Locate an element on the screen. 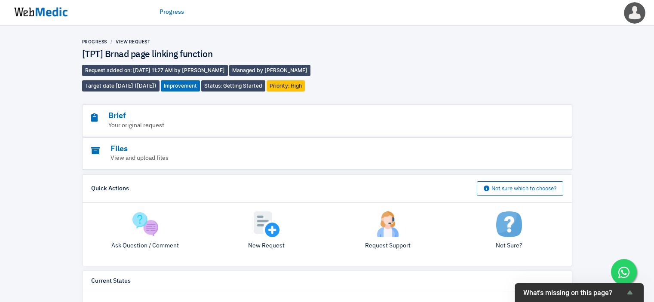  p: Your original request is located at coordinates (304, 126).